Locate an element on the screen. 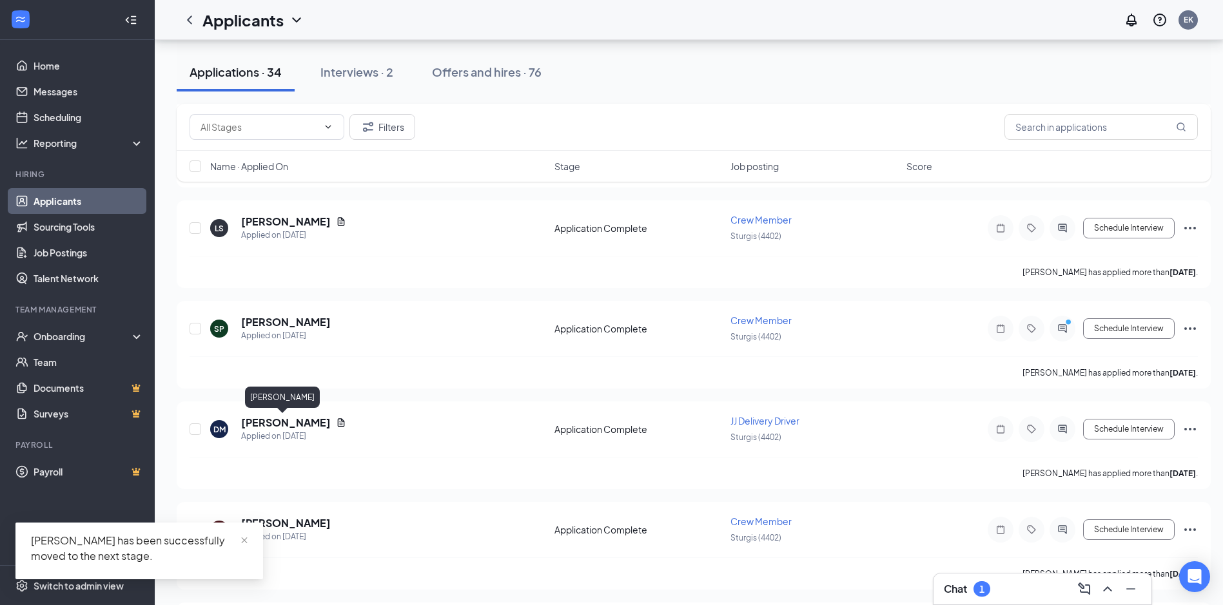 This screenshot has width=1223, height=605. button: Minimize is located at coordinates (1131, 589).